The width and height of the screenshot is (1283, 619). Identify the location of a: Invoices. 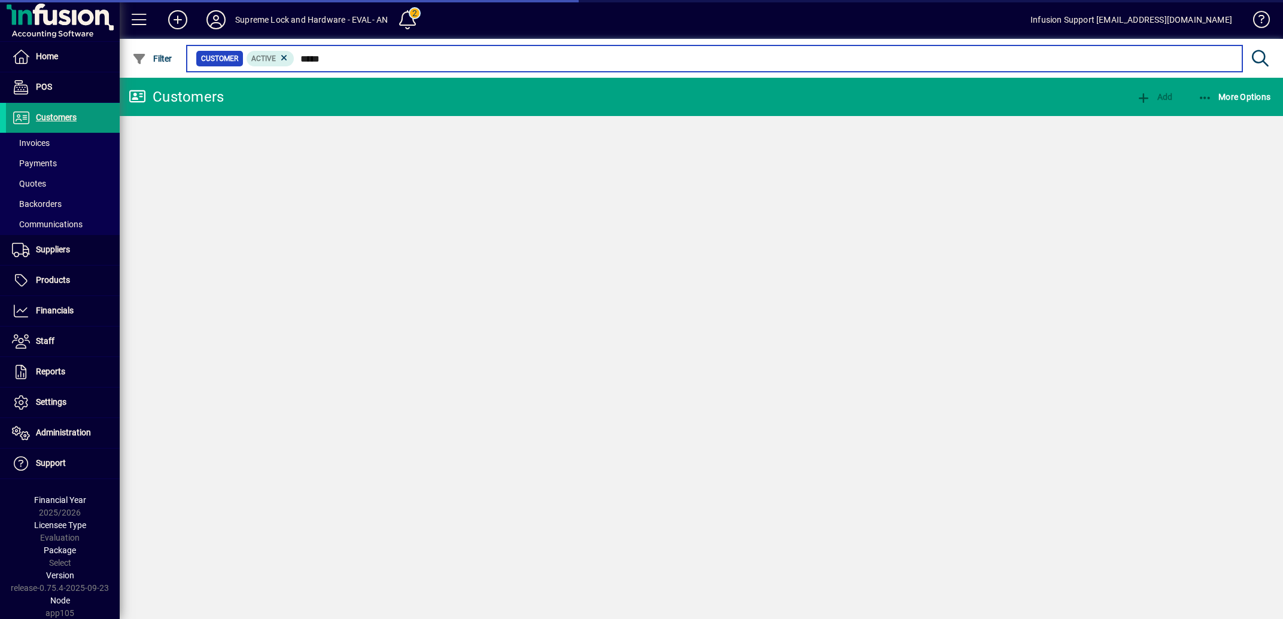
(63, 143).